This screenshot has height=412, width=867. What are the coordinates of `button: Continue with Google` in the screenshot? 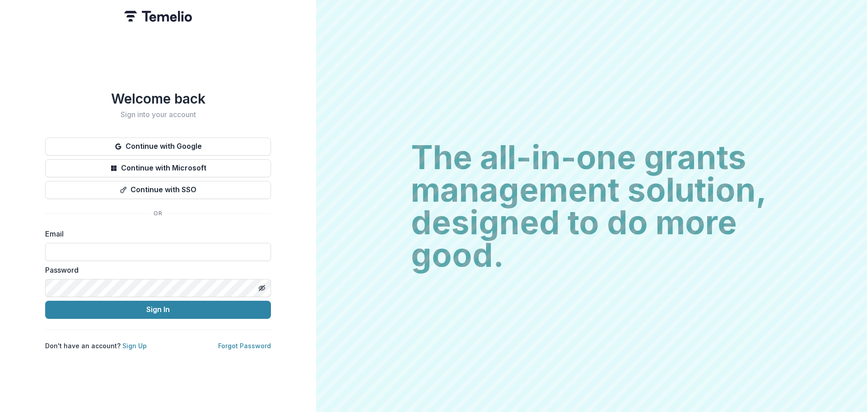 It's located at (158, 146).